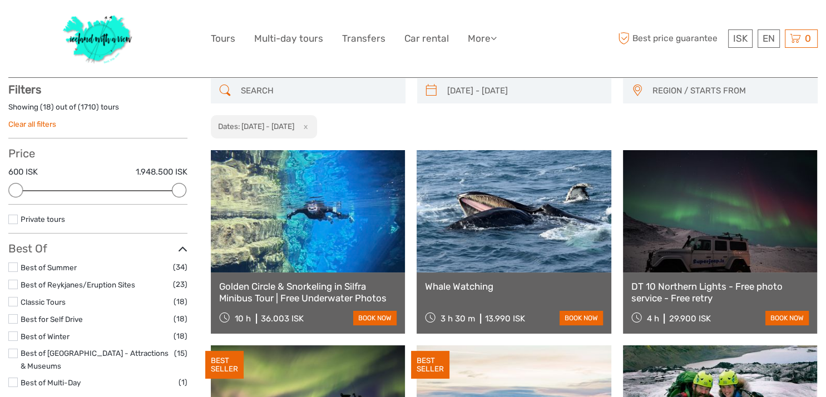 This screenshot has height=397, width=826. Describe the element at coordinates (282, 319) in the screenshot. I see `div: 36.003 ISK` at that location.